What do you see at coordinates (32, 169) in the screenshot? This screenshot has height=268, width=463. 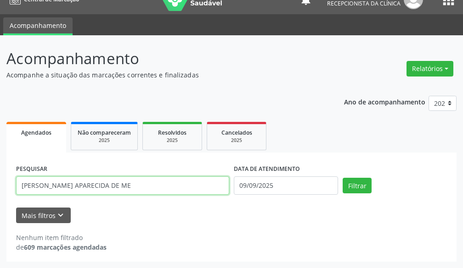 I see `label: PESQUISAR` at bounding box center [32, 169].